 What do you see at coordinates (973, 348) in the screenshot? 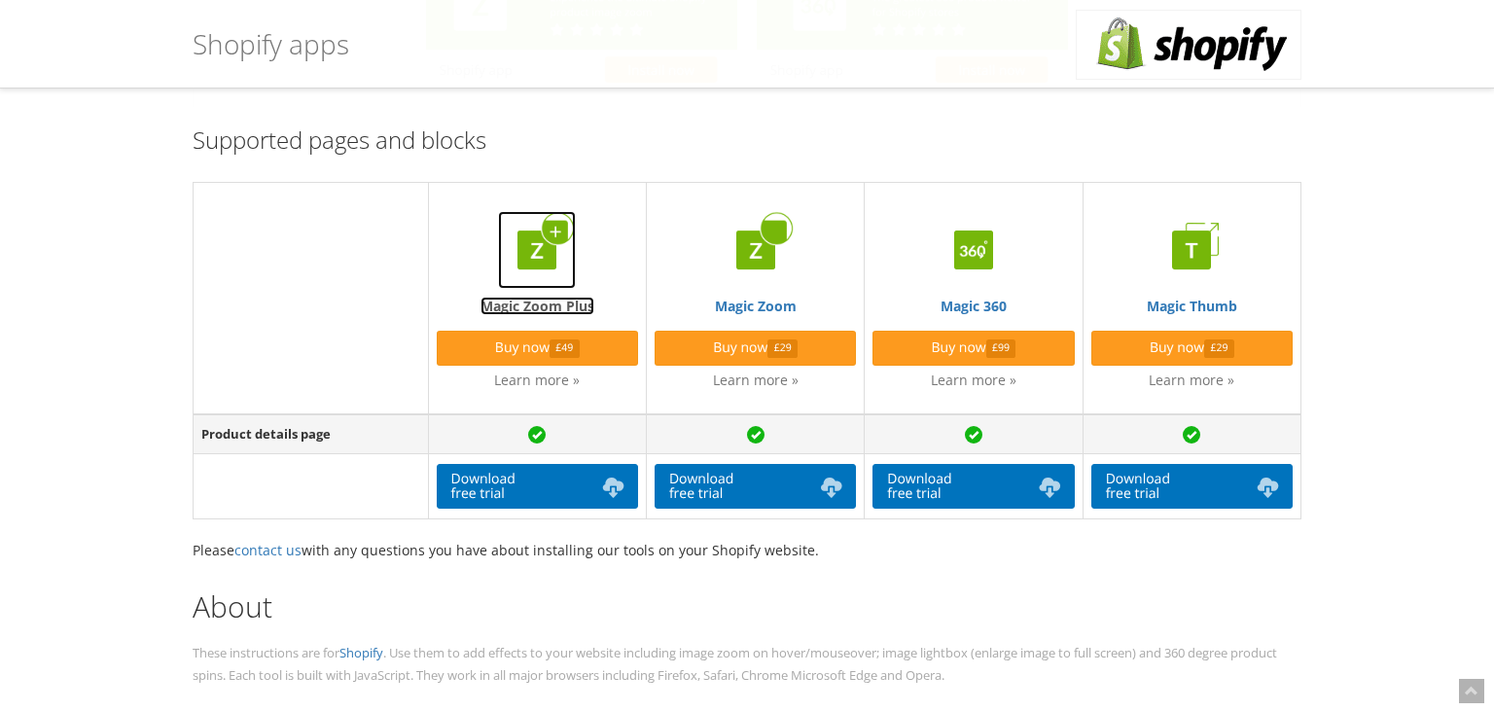
I see `a: Buy now£99` at bounding box center [973, 348].